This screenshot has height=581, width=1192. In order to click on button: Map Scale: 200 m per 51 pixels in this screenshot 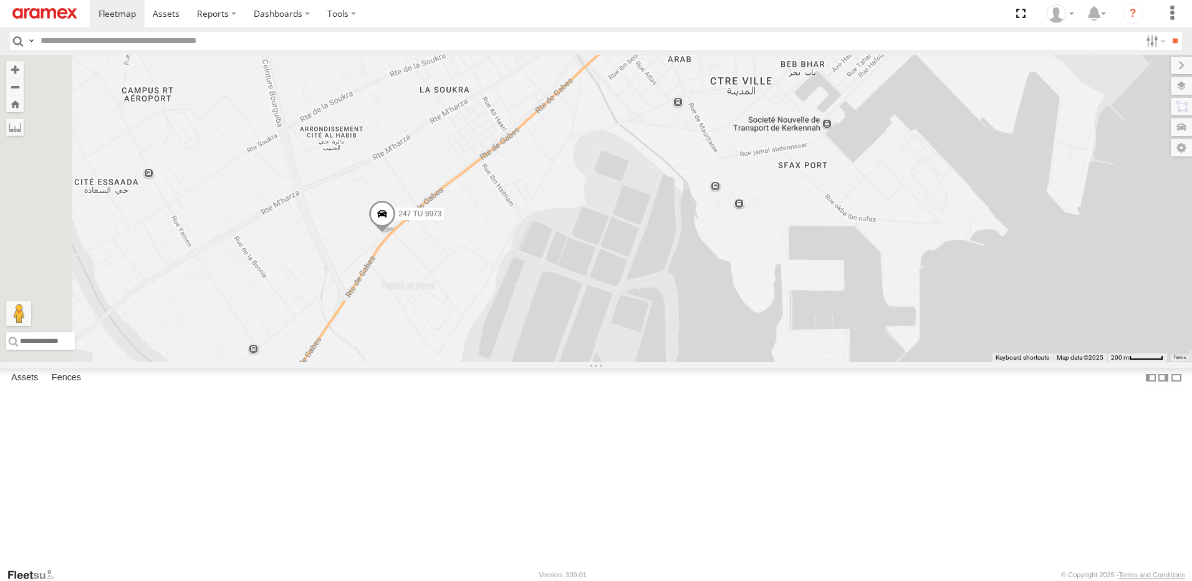, I will do `click(1137, 358)`.